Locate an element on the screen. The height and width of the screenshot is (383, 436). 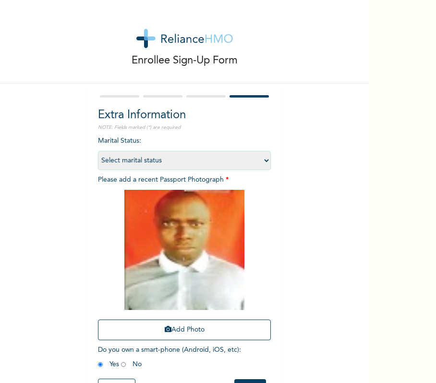
span: Please add a recent Passport Photograph is located at coordinates (185, 260).